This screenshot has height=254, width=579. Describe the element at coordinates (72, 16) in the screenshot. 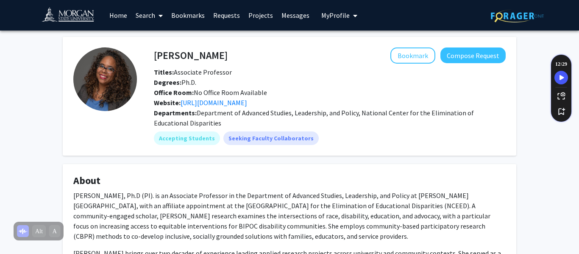

I see `img: Morgan State University Logo` at that location.